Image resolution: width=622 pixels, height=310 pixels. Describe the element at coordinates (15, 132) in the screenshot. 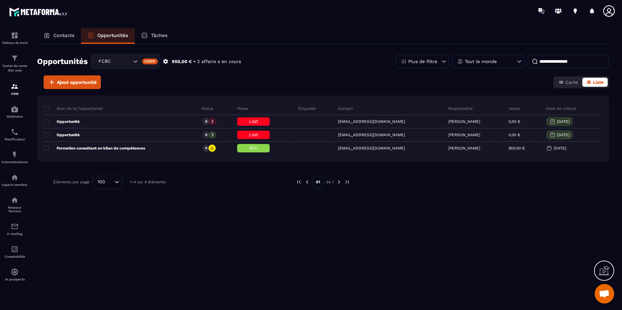

I see `img: scheduler` at that location.